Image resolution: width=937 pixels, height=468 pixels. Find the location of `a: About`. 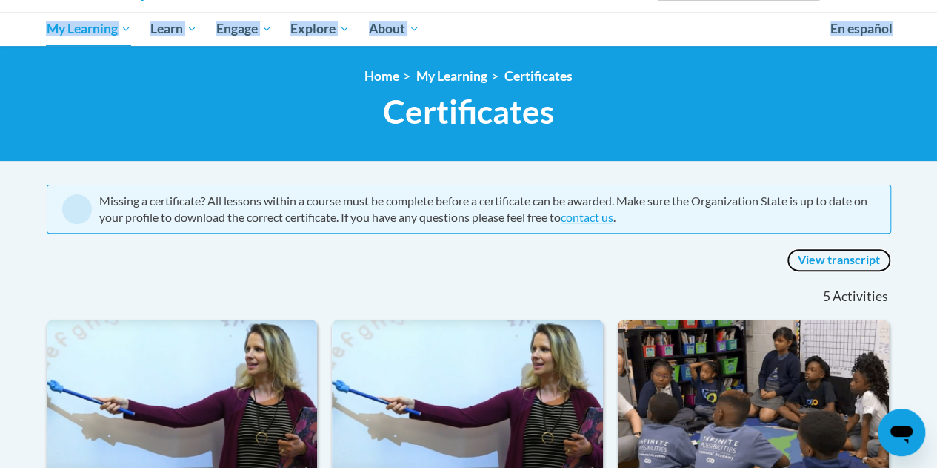

a: About is located at coordinates (394, 29).